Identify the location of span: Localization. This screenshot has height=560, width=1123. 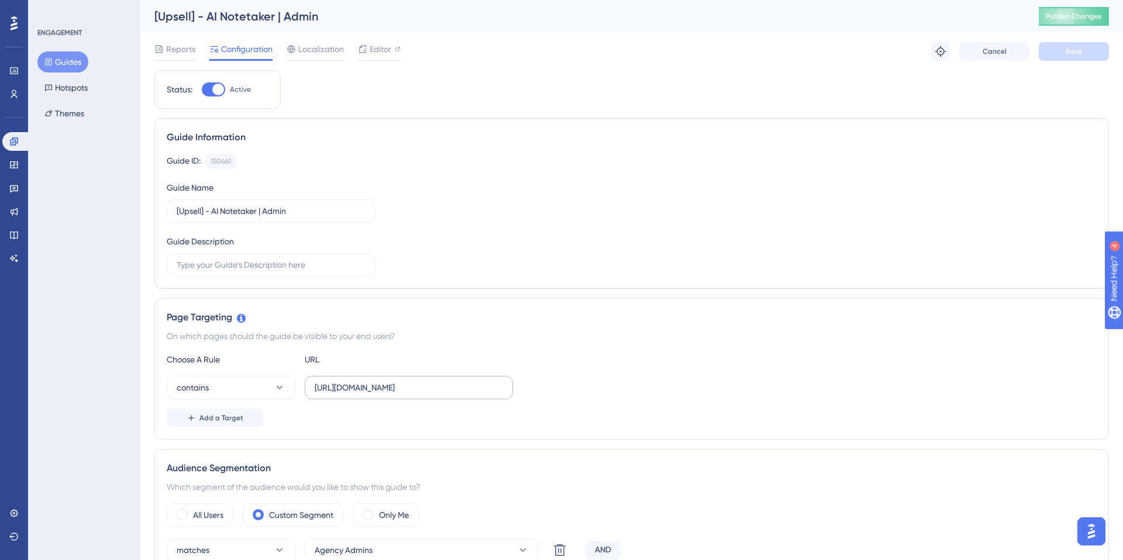
(321, 49).